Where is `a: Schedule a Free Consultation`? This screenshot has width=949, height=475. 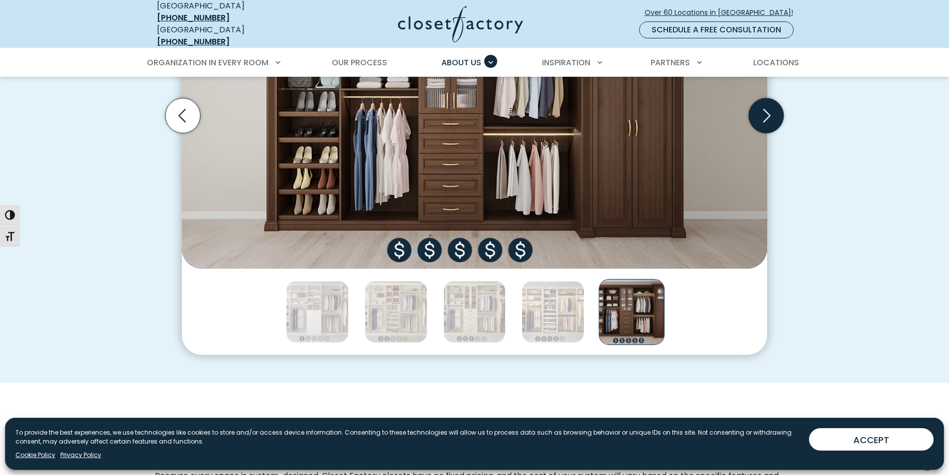 a: Schedule a Free Consultation is located at coordinates (716, 30).